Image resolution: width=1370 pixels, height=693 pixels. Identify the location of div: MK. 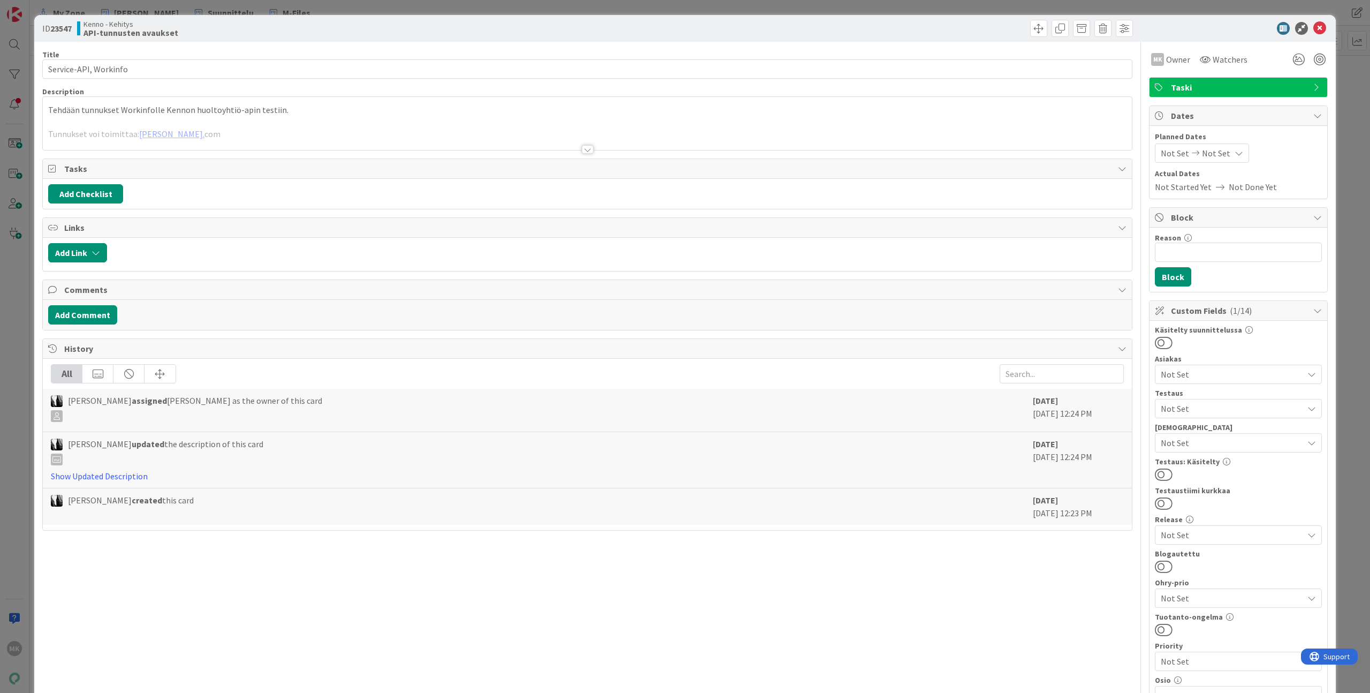
(1158, 59).